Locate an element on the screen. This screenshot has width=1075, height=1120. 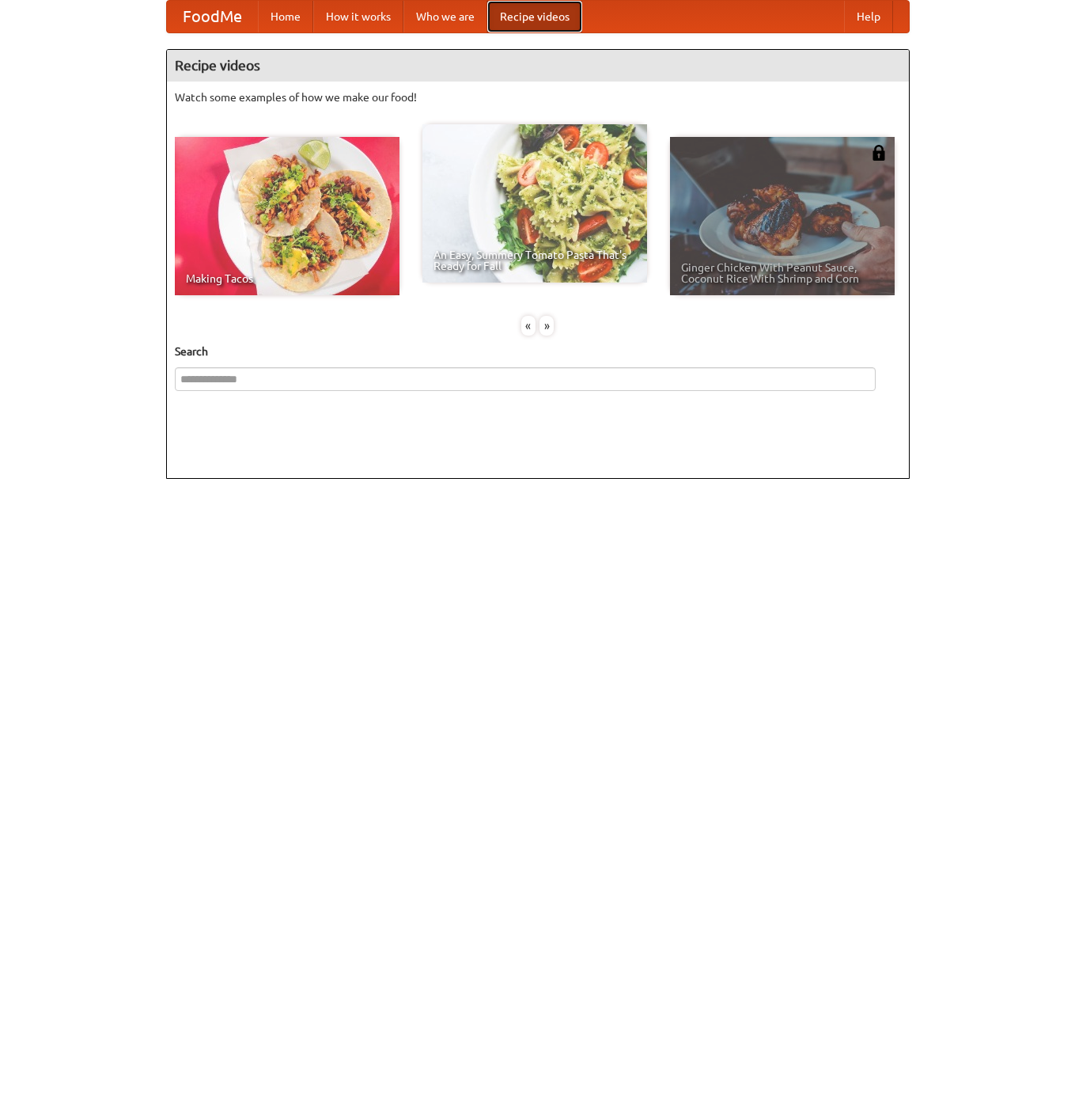
a: Recipe videos is located at coordinates (535, 17).